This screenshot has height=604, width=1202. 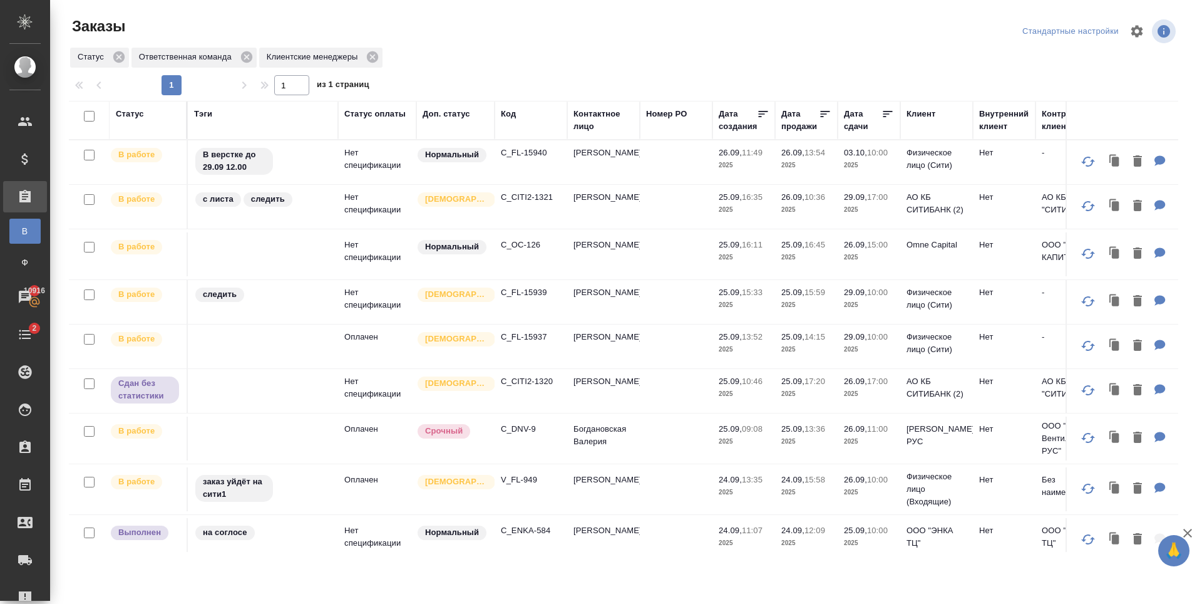 I want to click on span: 10916, so click(x=34, y=291).